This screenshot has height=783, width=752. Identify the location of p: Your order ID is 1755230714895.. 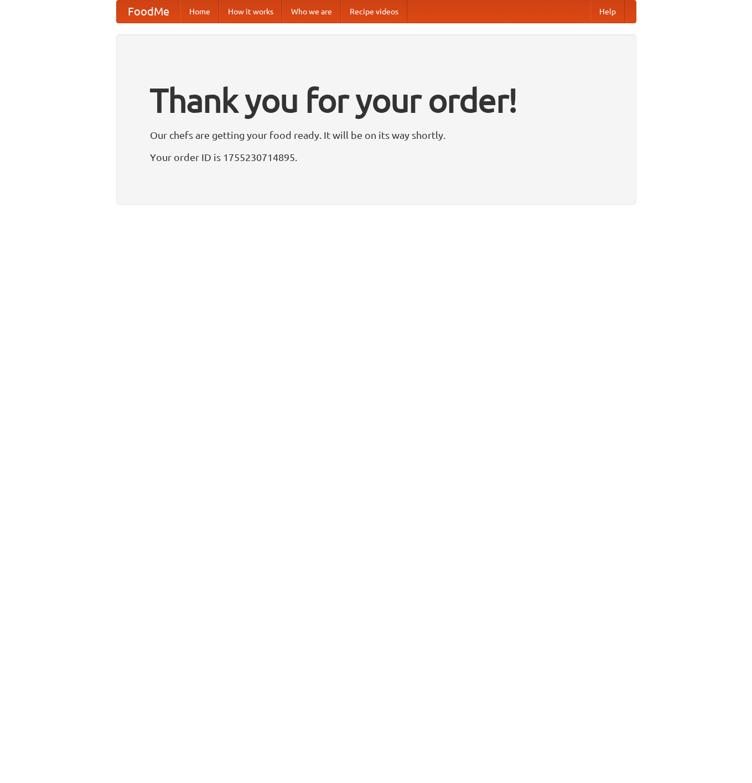
(376, 157).